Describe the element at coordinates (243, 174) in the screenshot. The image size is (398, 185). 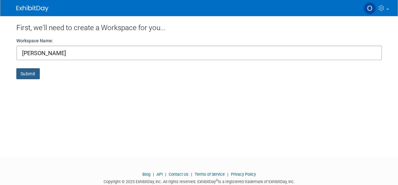
I see `a: Privacy Policy` at that location.